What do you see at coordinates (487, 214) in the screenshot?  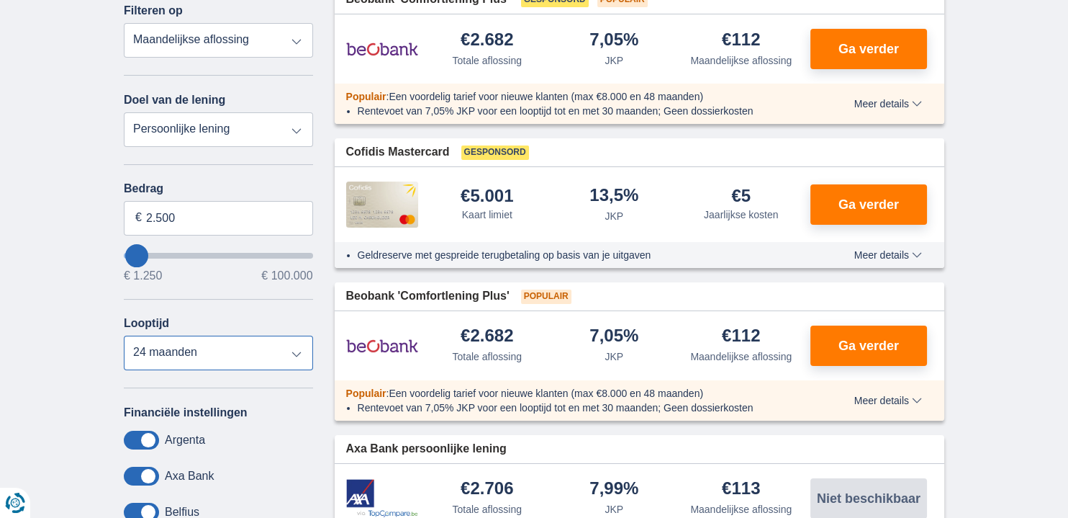 I see `div: Kaart limiet` at bounding box center [487, 214].